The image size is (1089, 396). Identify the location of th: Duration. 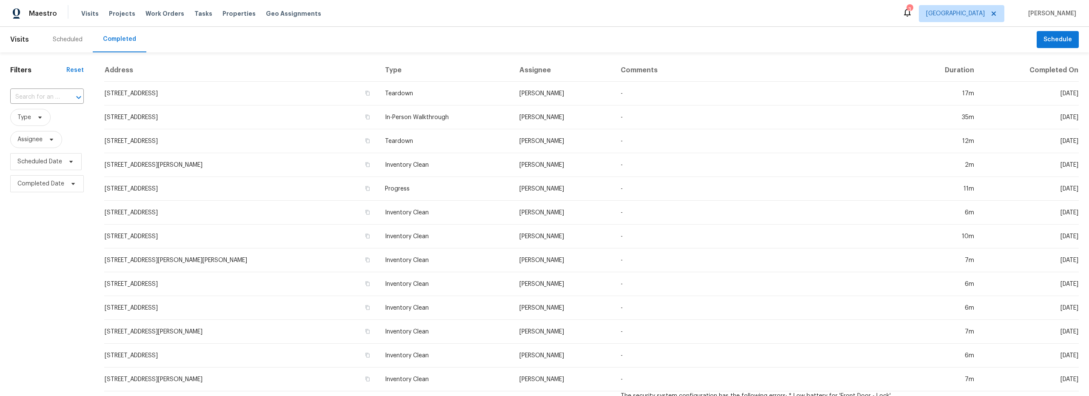
(944, 70).